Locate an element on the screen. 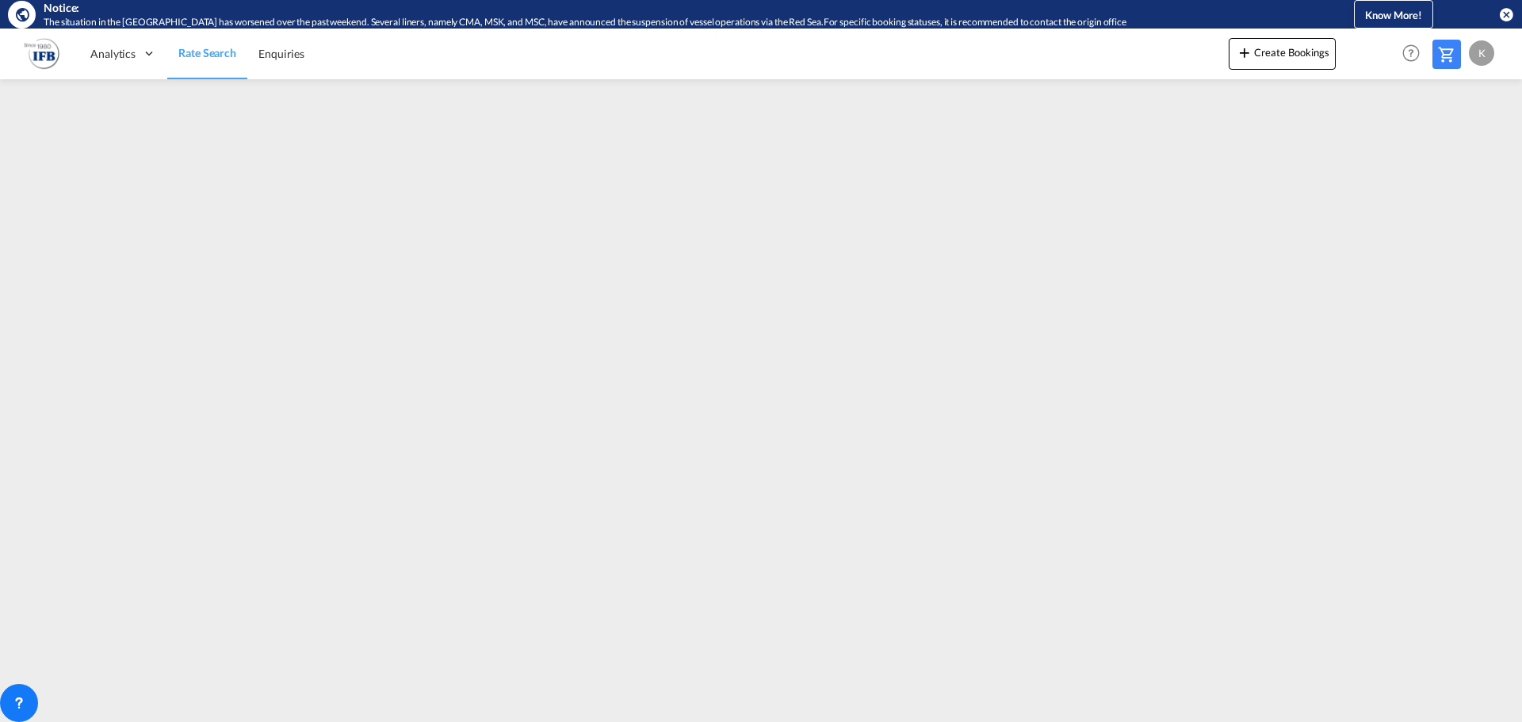  md-icon: icon-plus 400-fg is located at coordinates (1245, 52).